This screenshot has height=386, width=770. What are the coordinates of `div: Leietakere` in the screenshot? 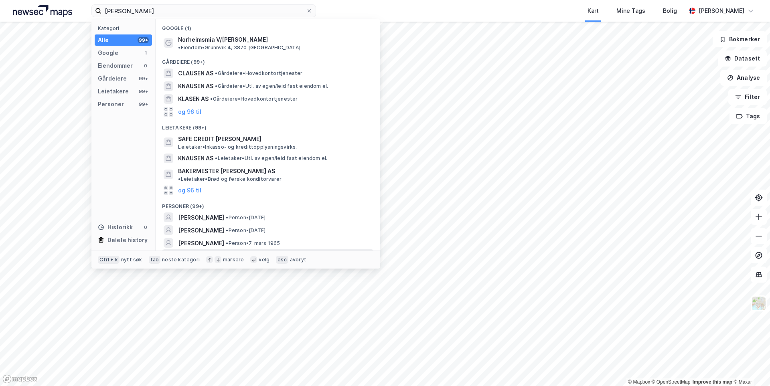 It's located at (113, 91).